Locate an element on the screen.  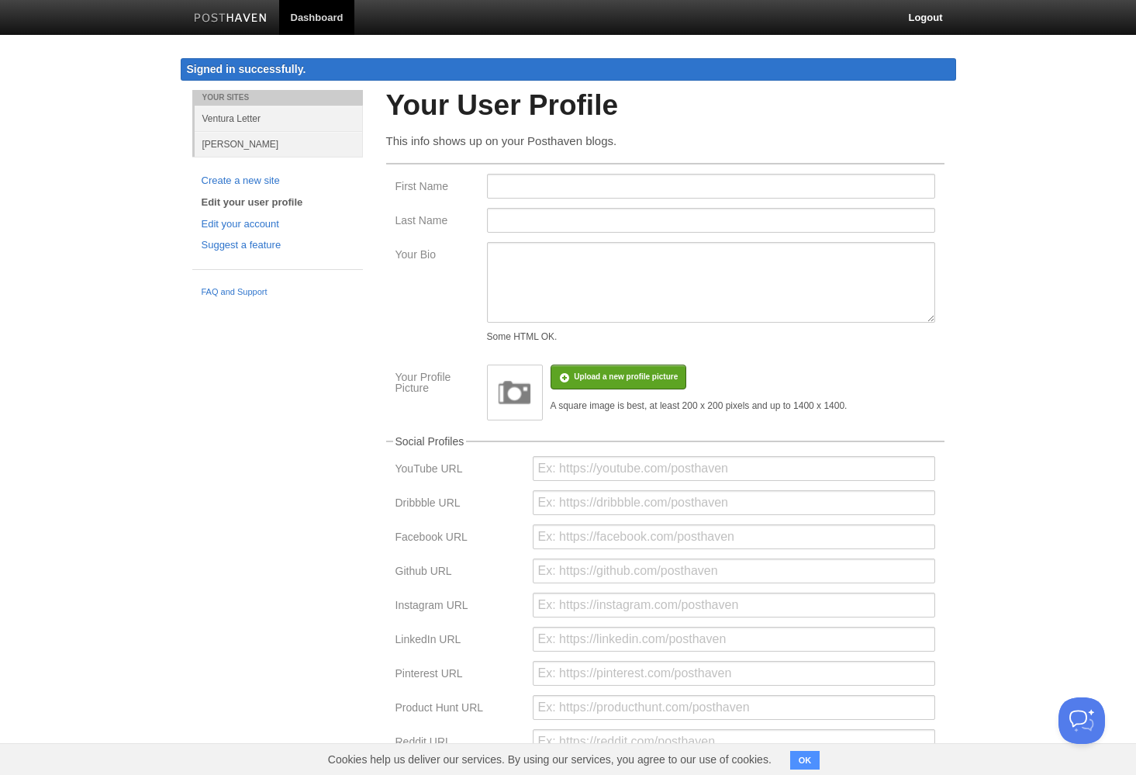
label: First Name is located at coordinates (437, 188).